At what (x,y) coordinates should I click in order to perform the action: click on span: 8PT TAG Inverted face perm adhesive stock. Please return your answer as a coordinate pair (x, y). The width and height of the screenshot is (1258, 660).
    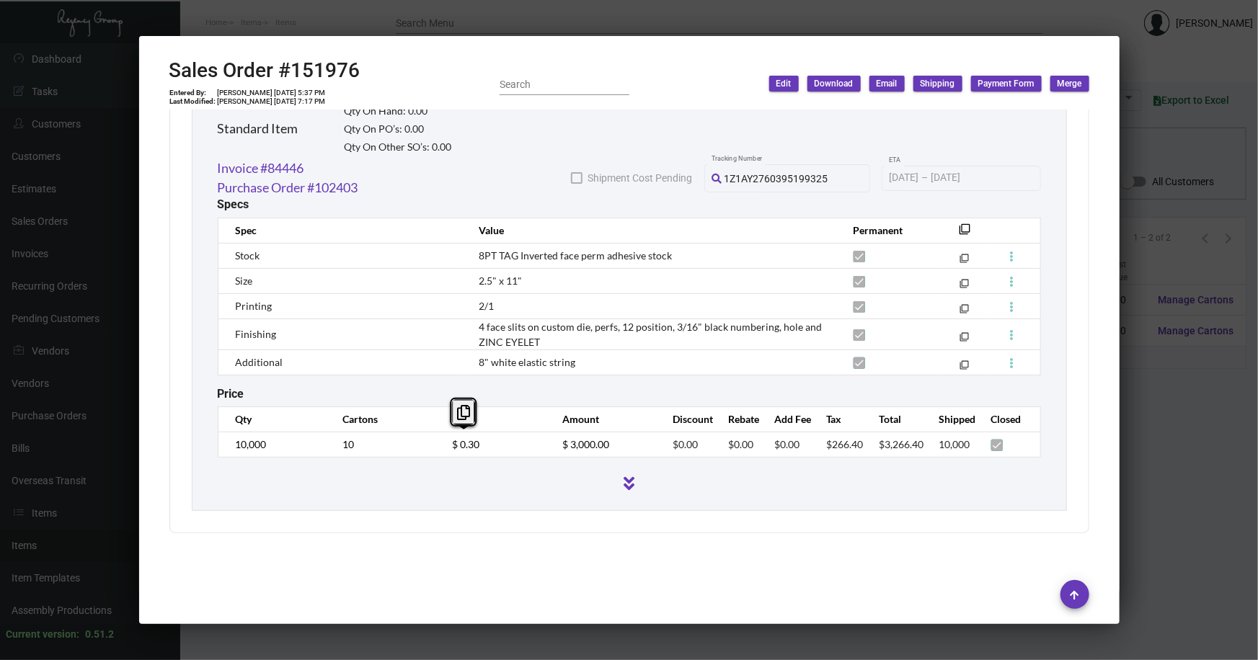
    Looking at the image, I should click on (575, 255).